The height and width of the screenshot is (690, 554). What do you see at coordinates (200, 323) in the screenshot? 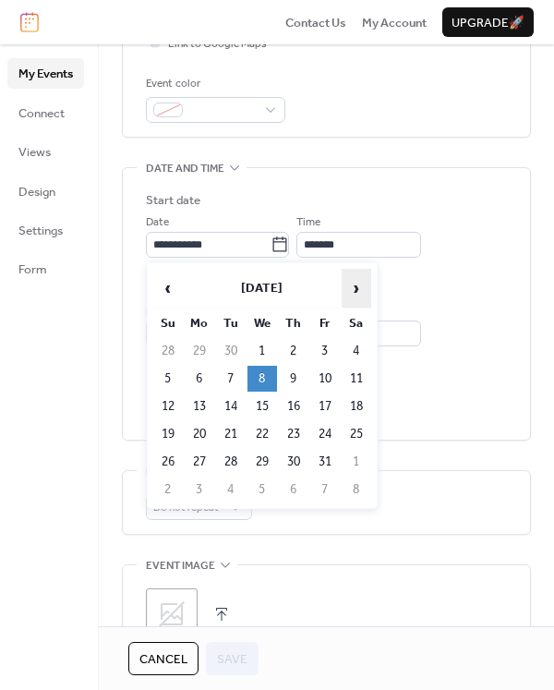
I see `th: Mo` at bounding box center [200, 323].